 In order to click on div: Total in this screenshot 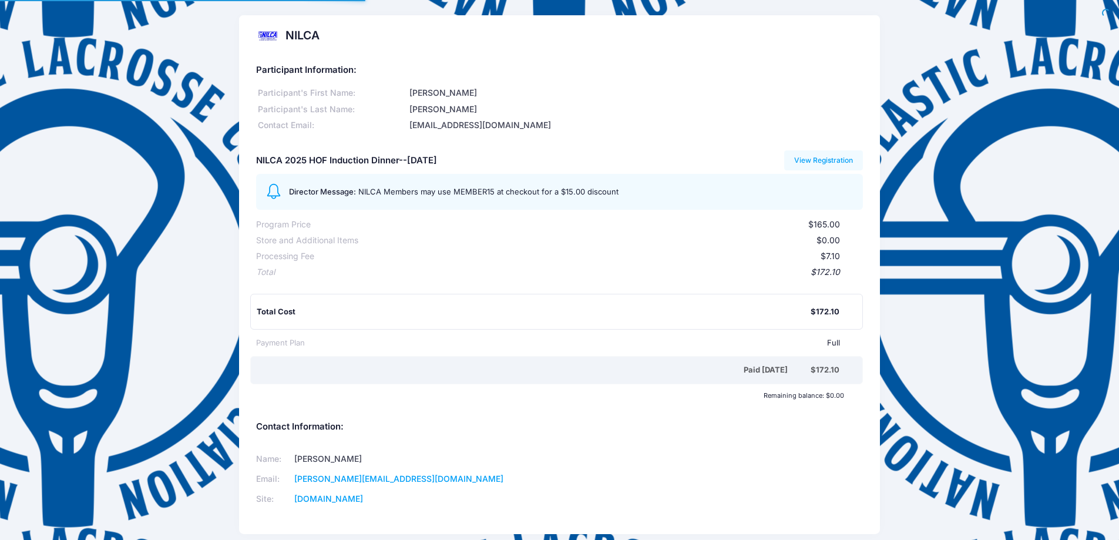, I will do `click(266, 272)`.